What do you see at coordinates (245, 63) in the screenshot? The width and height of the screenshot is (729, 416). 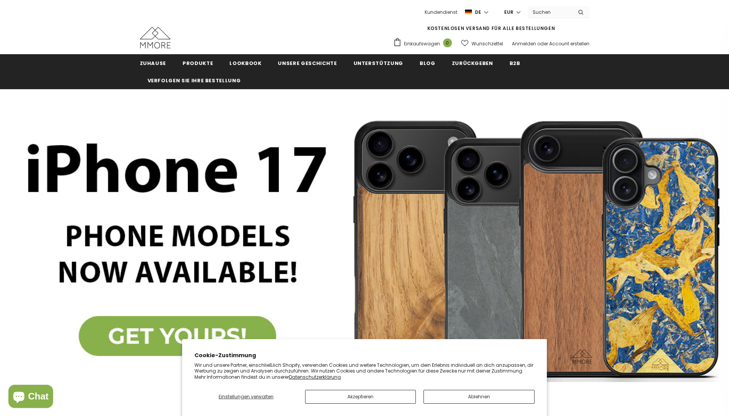 I see `span: Lookbook` at bounding box center [245, 63].